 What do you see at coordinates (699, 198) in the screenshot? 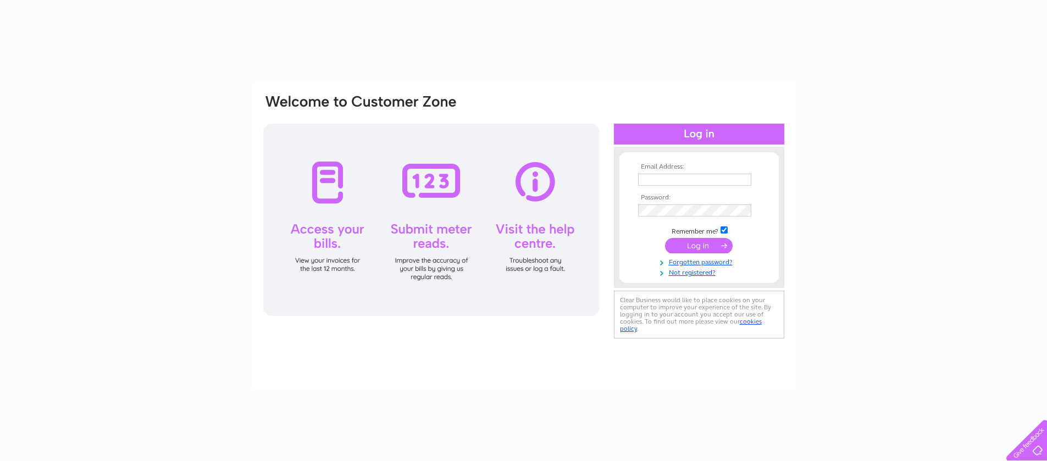
I see `th: Password:` at bounding box center [699, 198].